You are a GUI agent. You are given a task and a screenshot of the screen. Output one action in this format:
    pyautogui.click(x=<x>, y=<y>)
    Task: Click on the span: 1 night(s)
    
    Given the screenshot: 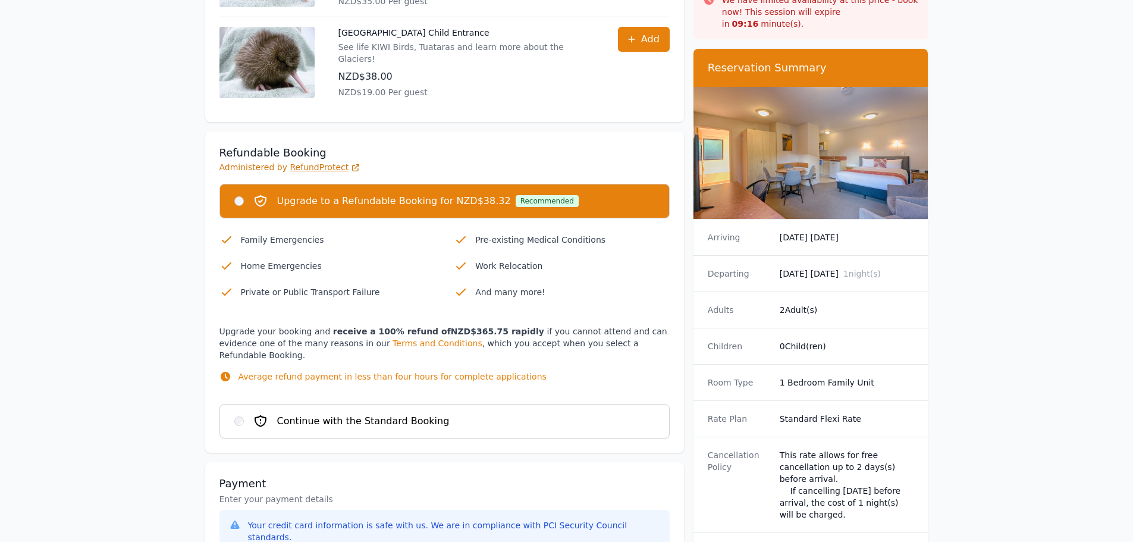 What is the action you would take?
    pyautogui.click(x=862, y=274)
    